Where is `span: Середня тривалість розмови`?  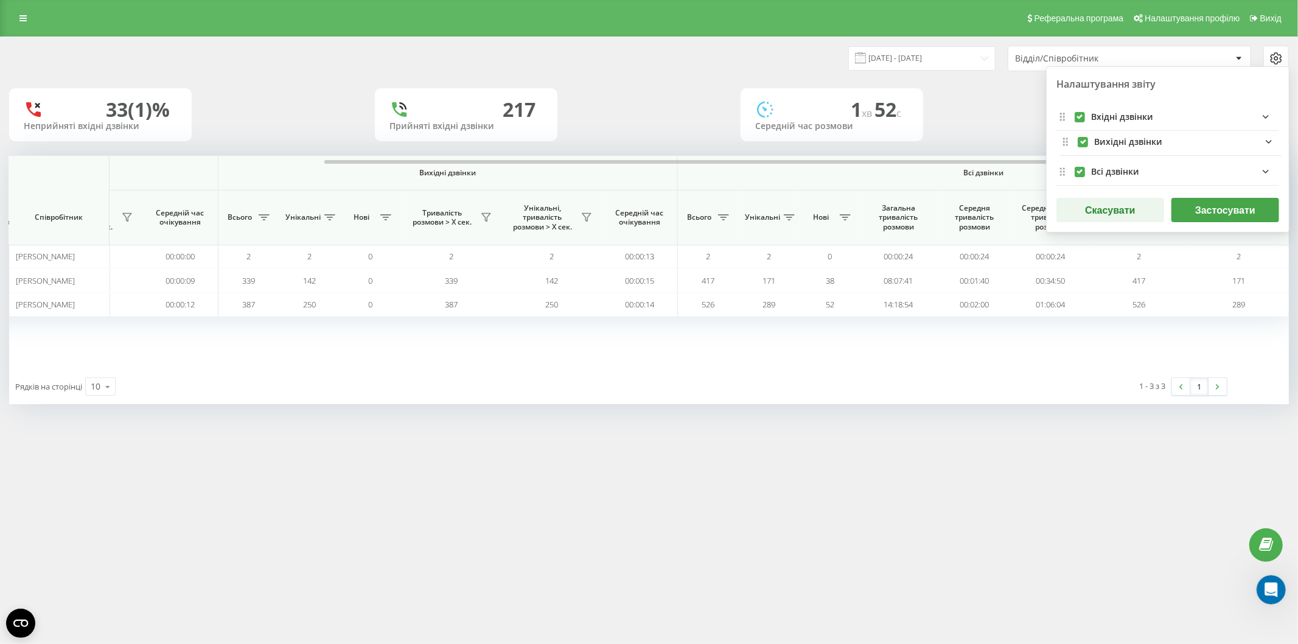 span: Середня тривалість розмови is located at coordinates (974, 217).